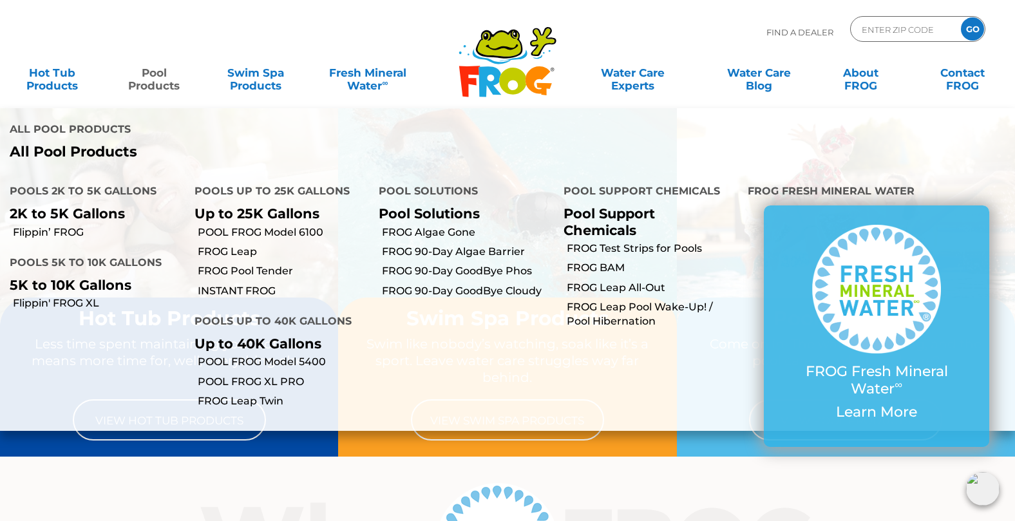  What do you see at coordinates (254, 152) in the screenshot?
I see `a: All Pool Products` at bounding box center [254, 152].